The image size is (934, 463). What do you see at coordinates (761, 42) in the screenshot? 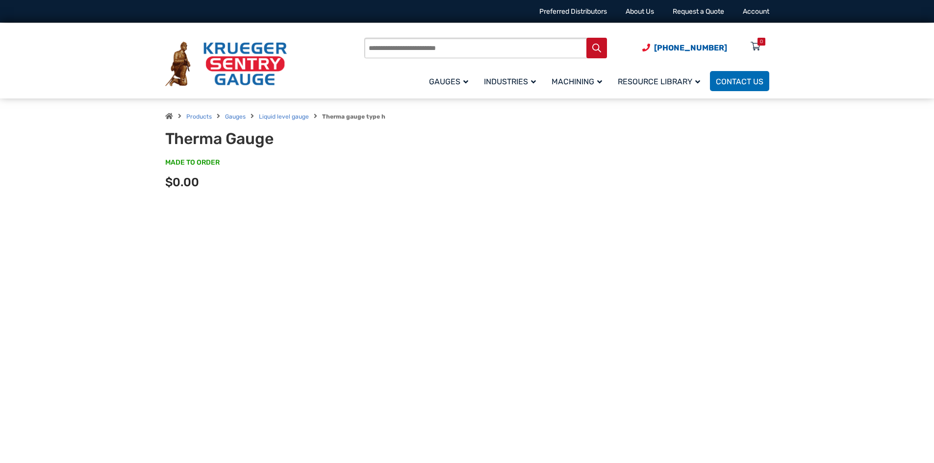
I see `div: 0` at bounding box center [761, 42].